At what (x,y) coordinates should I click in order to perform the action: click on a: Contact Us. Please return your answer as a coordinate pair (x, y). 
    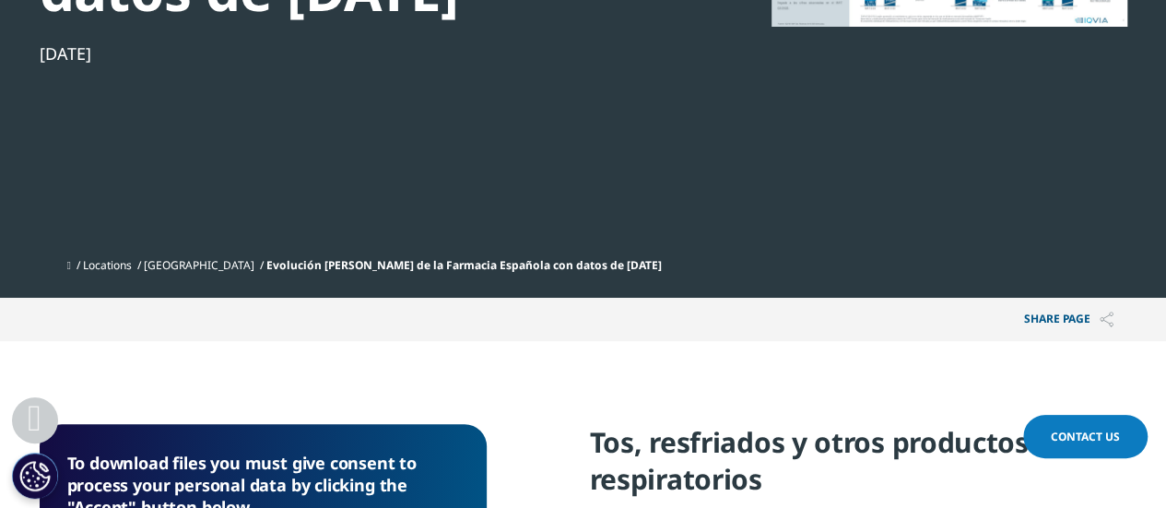
    Looking at the image, I should click on (1085, 436).